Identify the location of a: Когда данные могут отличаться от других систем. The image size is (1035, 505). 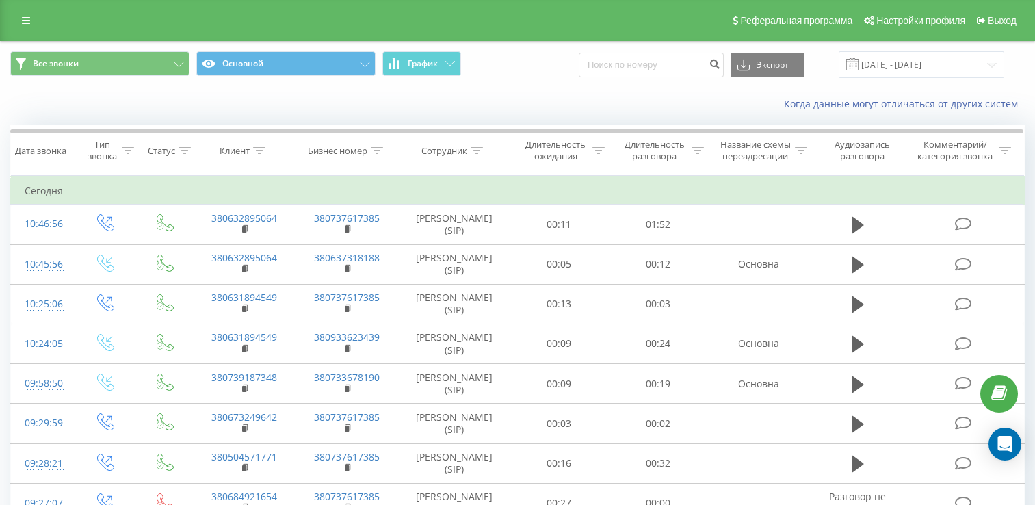
(904, 103).